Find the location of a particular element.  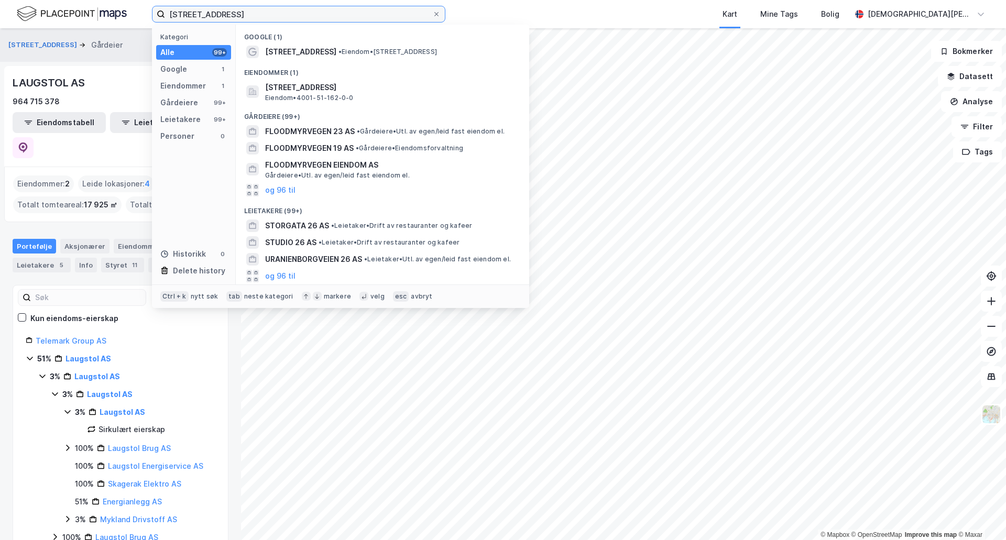

a: OpenStreetMap is located at coordinates (877, 535).